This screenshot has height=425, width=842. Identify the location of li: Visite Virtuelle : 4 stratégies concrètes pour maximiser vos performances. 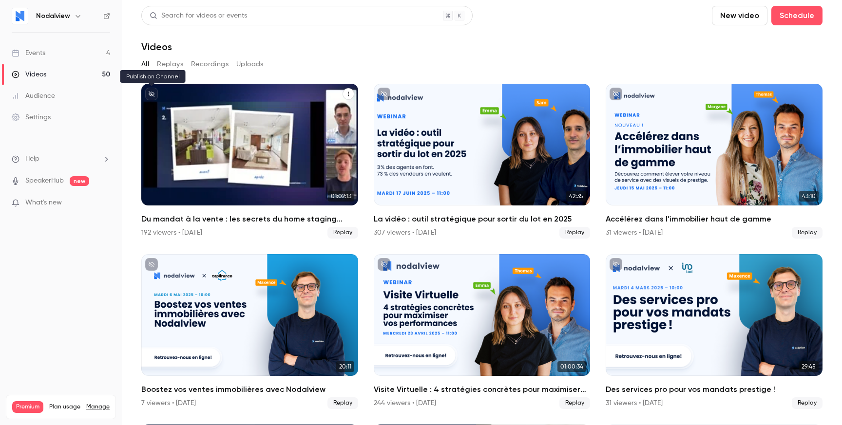
(482, 332).